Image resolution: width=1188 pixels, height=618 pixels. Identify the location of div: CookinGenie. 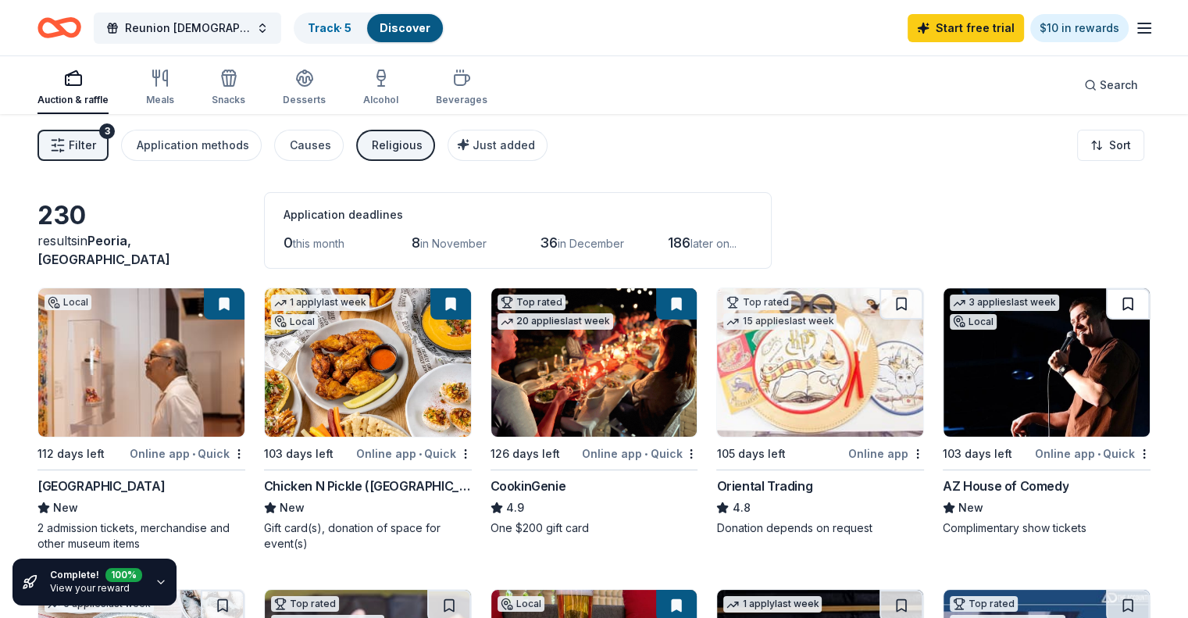
(528, 486).